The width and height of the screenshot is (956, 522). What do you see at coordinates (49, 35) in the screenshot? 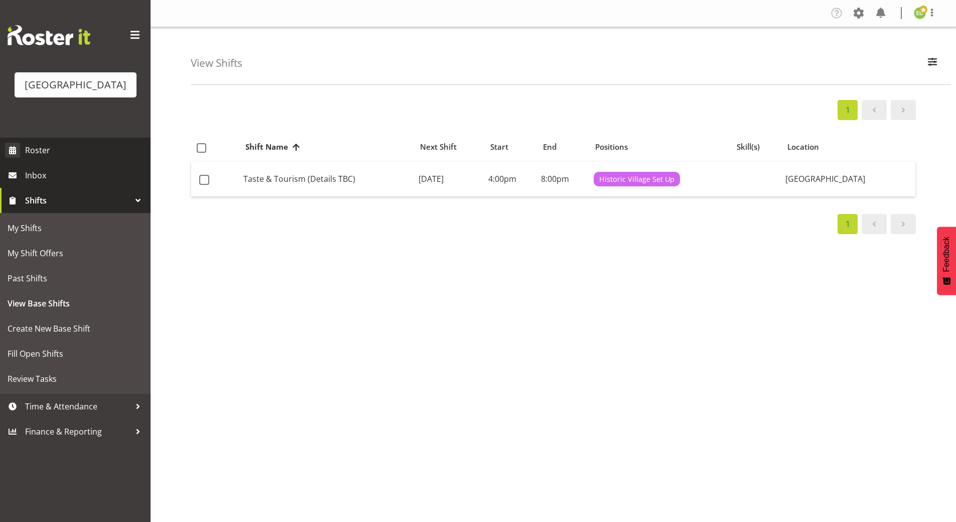
I see `img: Rosterit website logo` at bounding box center [49, 35].